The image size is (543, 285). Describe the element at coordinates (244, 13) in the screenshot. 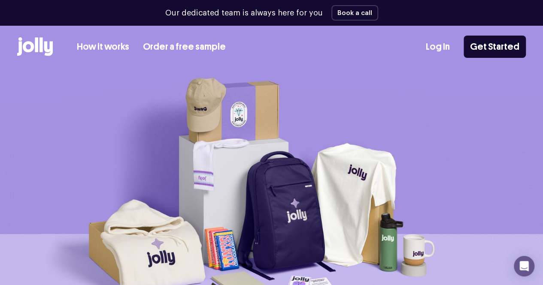

I see `p: Our dedicated team is always here for you` at that location.